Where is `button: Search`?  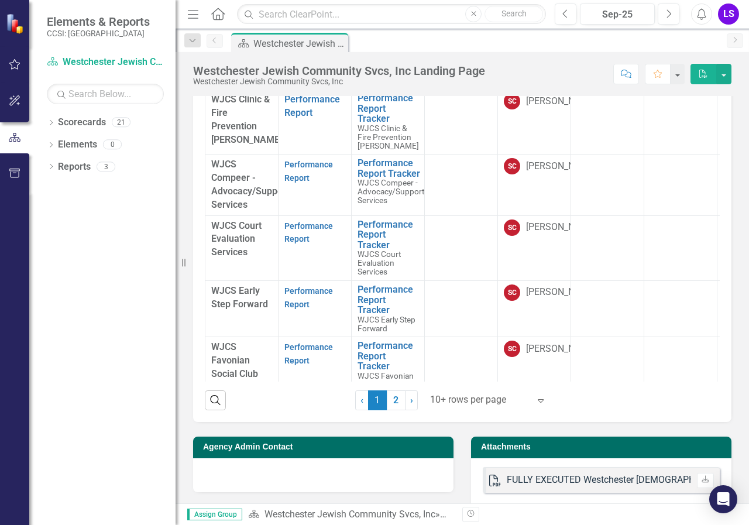
button: Search is located at coordinates (514, 14).